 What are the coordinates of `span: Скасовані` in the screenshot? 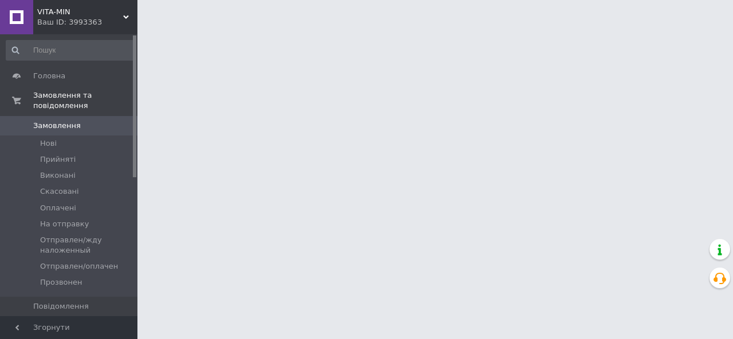 It's located at (60, 192).